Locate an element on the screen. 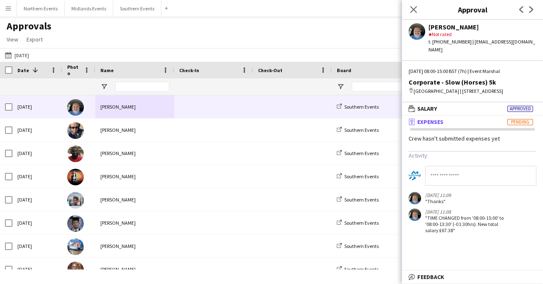  mat-expansion-panel-header: Feedback is located at coordinates (472, 277).